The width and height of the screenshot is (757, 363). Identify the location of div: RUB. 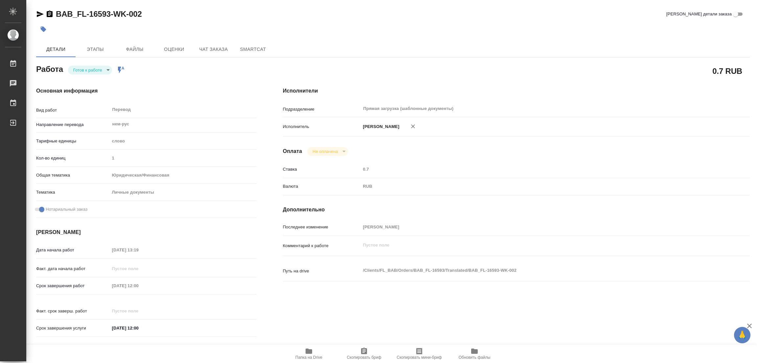
(536, 187).